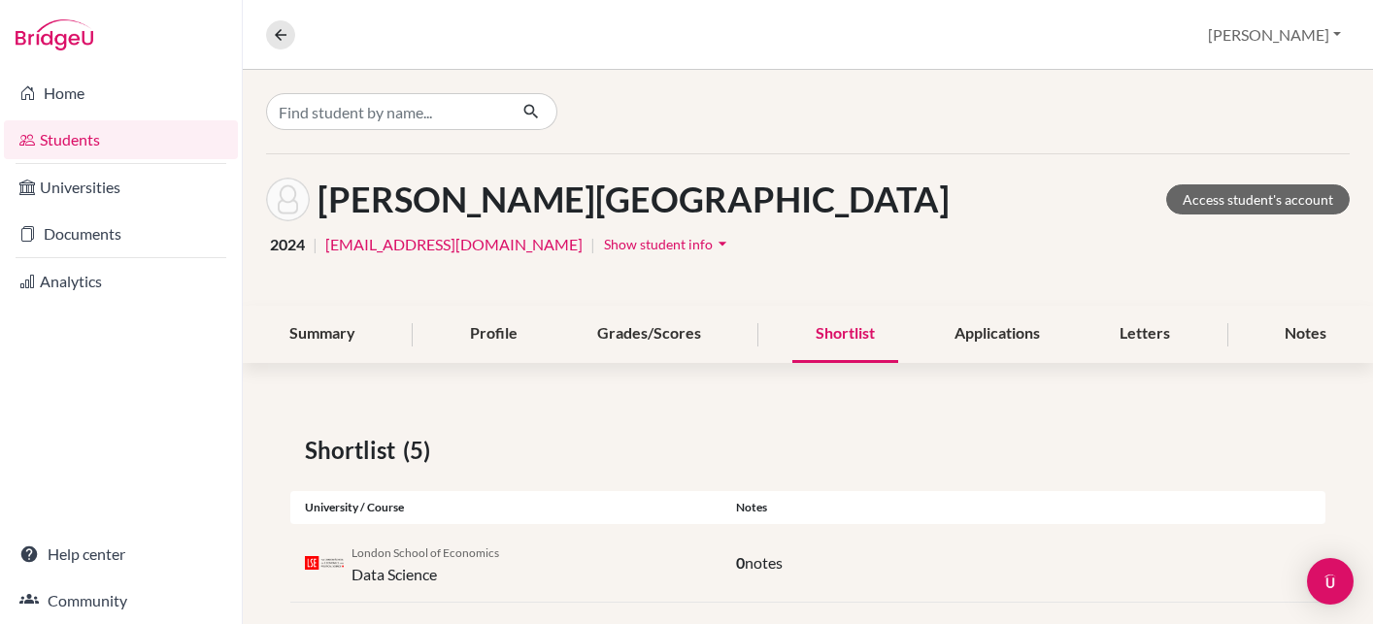  What do you see at coordinates (353, 451) in the screenshot?
I see `span: Shortlist` at bounding box center [353, 451].